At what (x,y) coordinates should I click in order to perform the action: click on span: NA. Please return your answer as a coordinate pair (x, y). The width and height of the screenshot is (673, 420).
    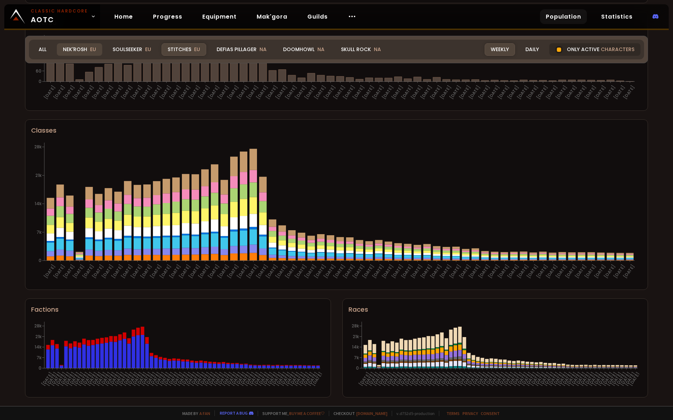
    Looking at the image, I should click on (321, 49).